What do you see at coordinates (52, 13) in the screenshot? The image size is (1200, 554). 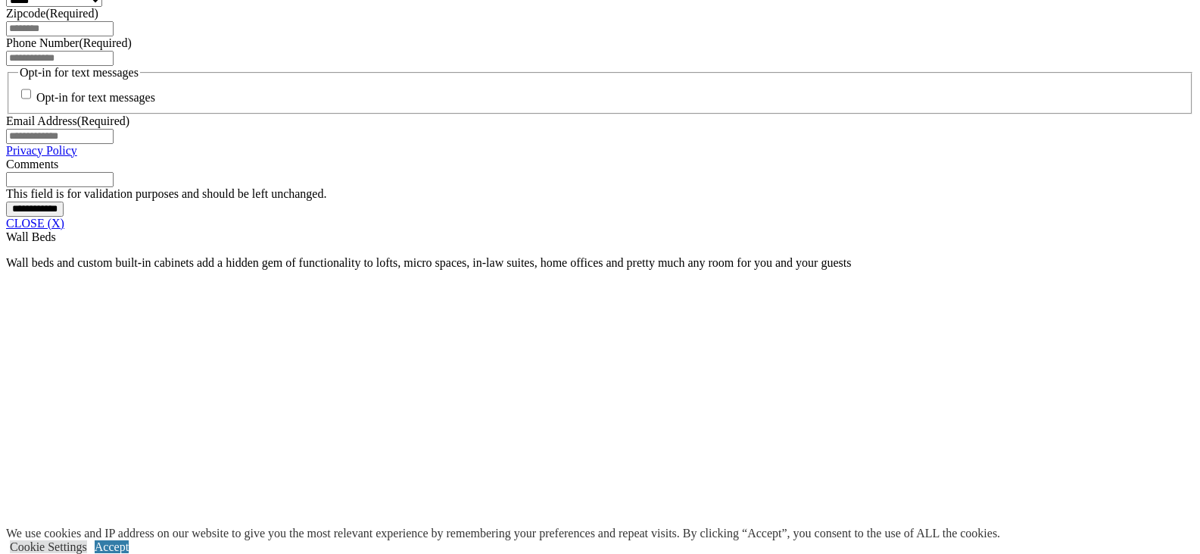 I see `label: Zipcode` at bounding box center [52, 13].